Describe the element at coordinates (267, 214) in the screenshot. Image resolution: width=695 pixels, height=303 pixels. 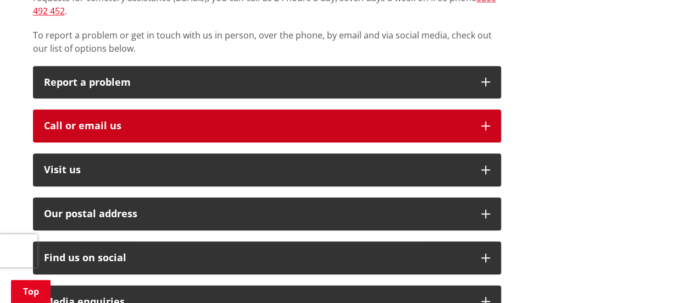
I see `button: Our postal address` at that location.